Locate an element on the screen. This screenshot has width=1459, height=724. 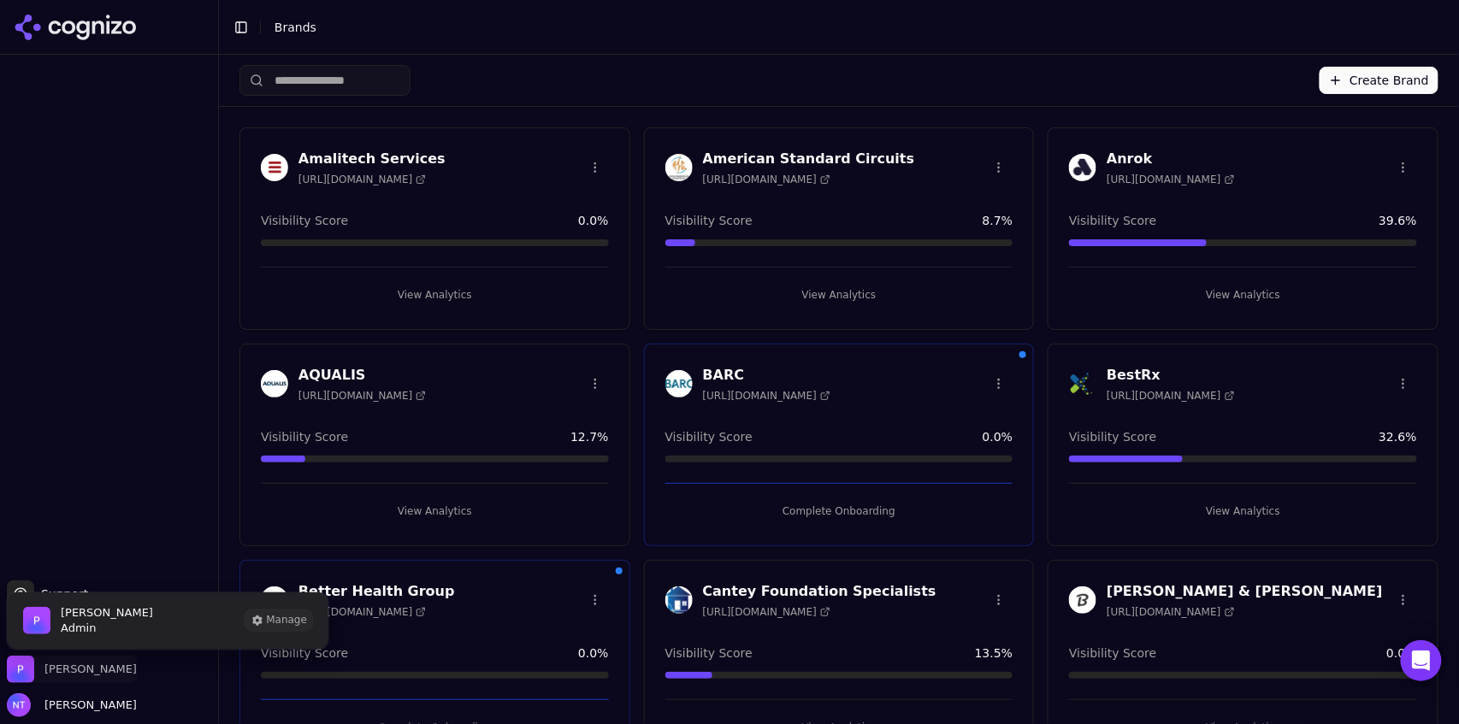
button: Complete Onboarding is located at coordinates (839, 511).